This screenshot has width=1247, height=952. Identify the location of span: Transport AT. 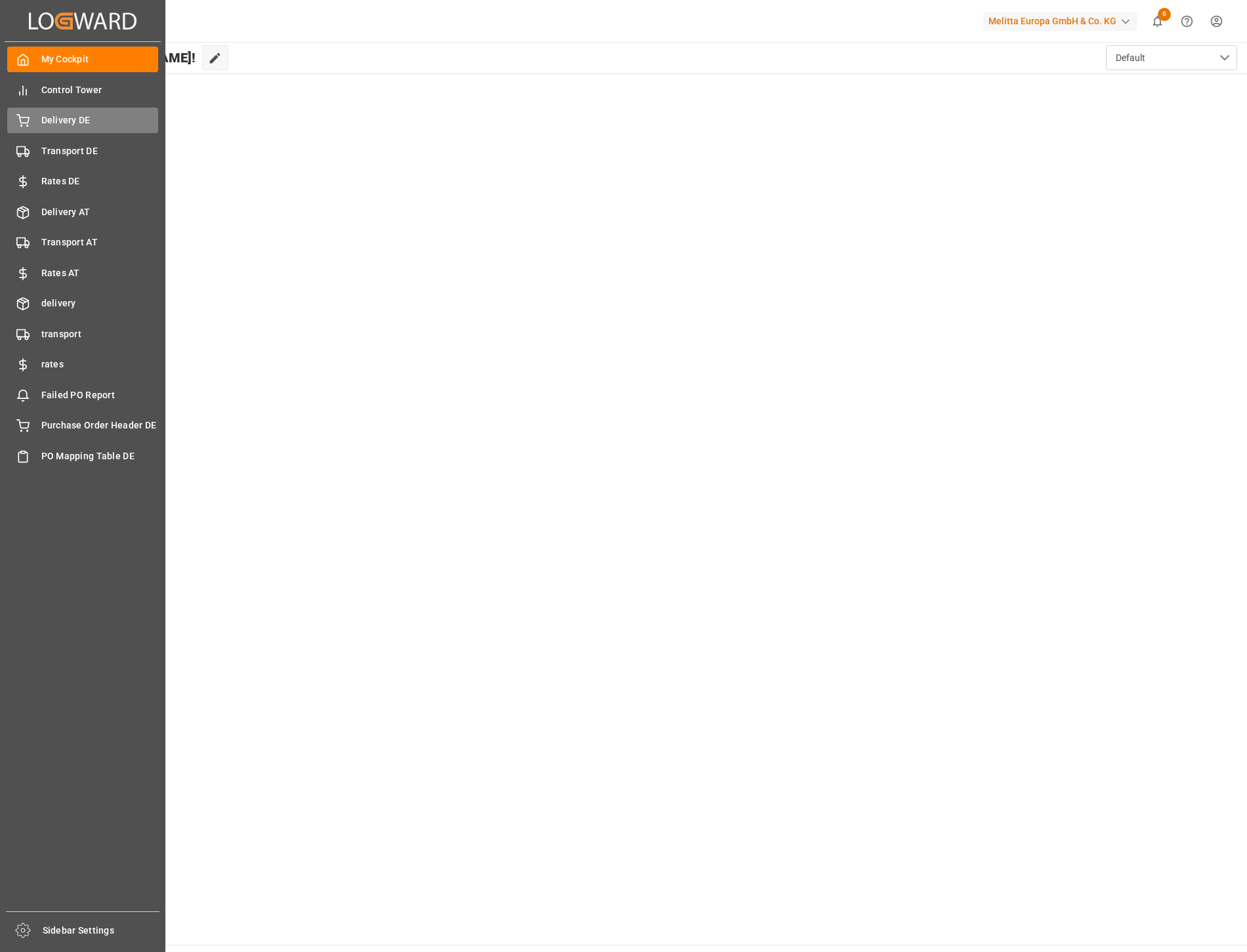
(100, 242).